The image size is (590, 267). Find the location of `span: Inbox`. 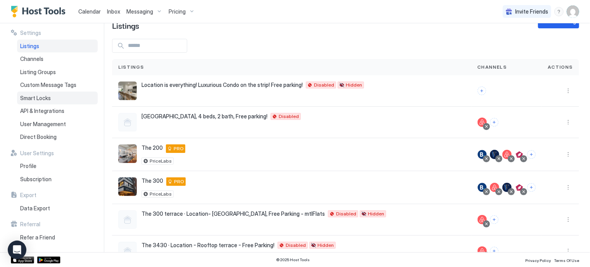

span: Inbox is located at coordinates (114, 11).